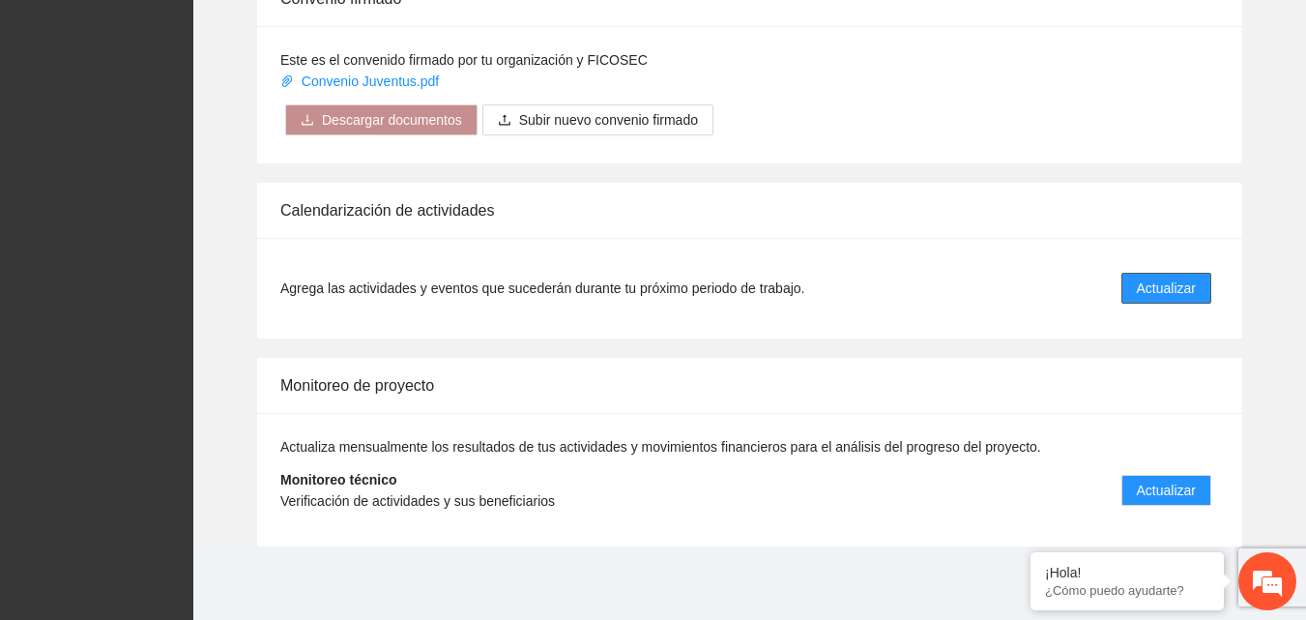  What do you see at coordinates (418, 501) in the screenshot?
I see `span: Verificación de actividades y sus beneficiarios` at bounding box center [418, 501].